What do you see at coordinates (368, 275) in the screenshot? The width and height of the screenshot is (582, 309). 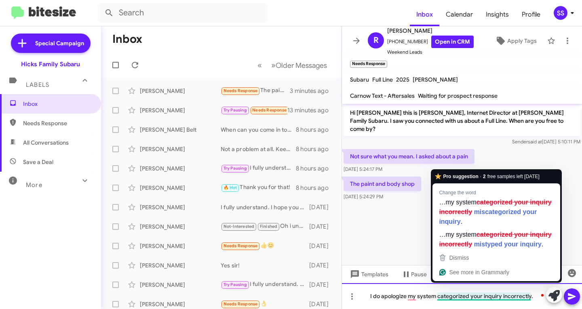 I see `span: Templates` at bounding box center [368, 275].